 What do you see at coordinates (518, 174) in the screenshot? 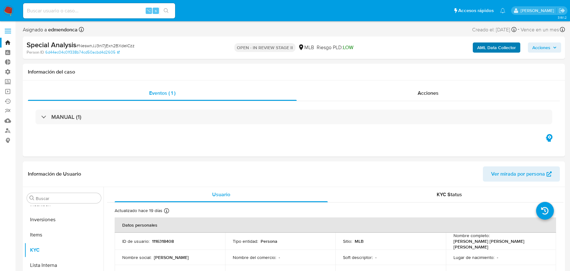
I see `span: Ver mirada por persona` at bounding box center [518, 174].